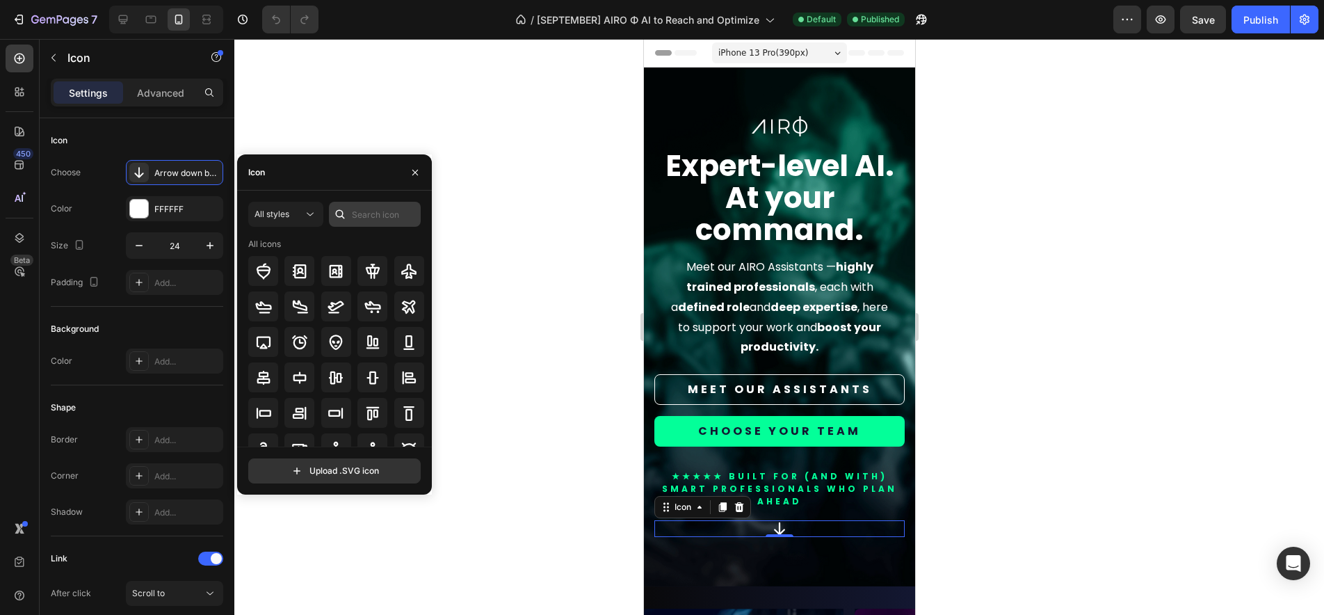  Describe the element at coordinates (1261, 19) in the screenshot. I see `button: Publish` at that location.